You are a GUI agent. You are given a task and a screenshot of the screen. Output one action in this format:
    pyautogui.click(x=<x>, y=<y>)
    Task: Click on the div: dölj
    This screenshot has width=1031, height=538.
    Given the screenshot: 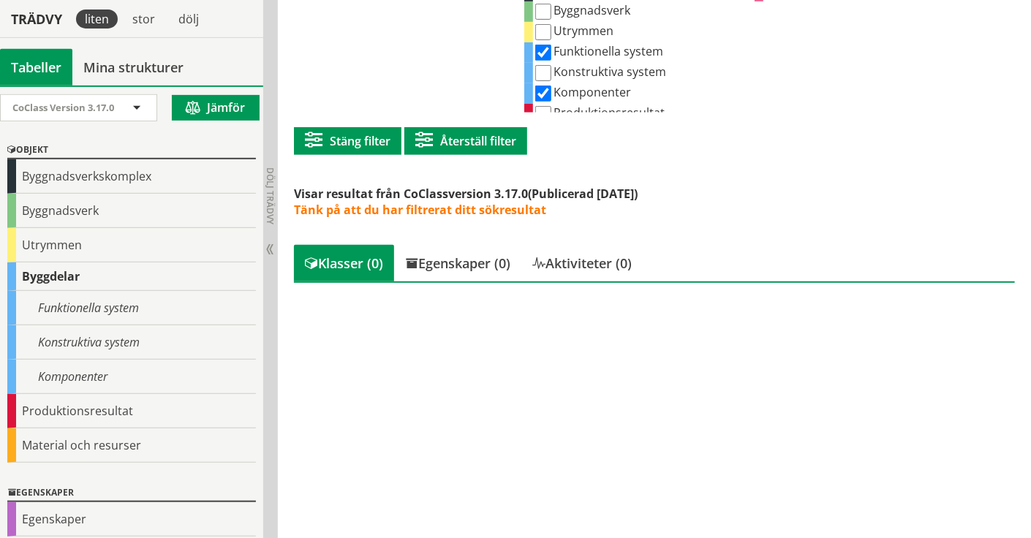 What is the action you would take?
    pyautogui.click(x=189, y=19)
    